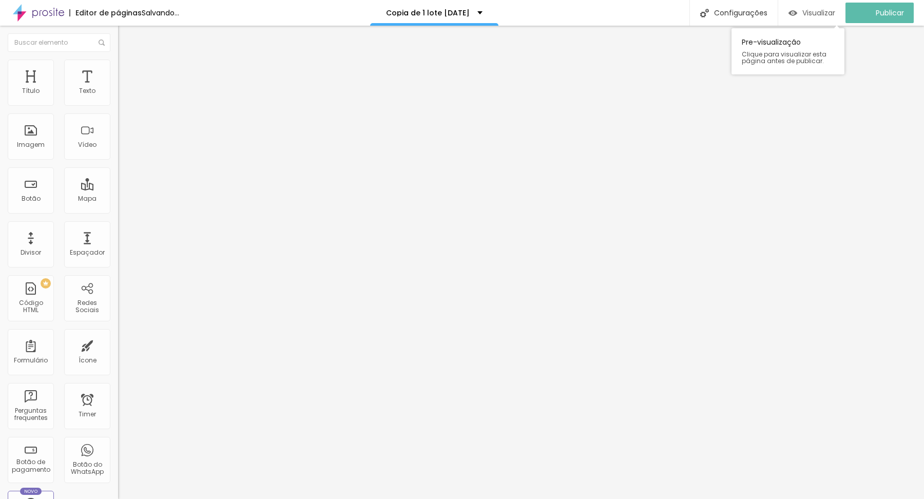  I want to click on div: Ícone, so click(87, 360).